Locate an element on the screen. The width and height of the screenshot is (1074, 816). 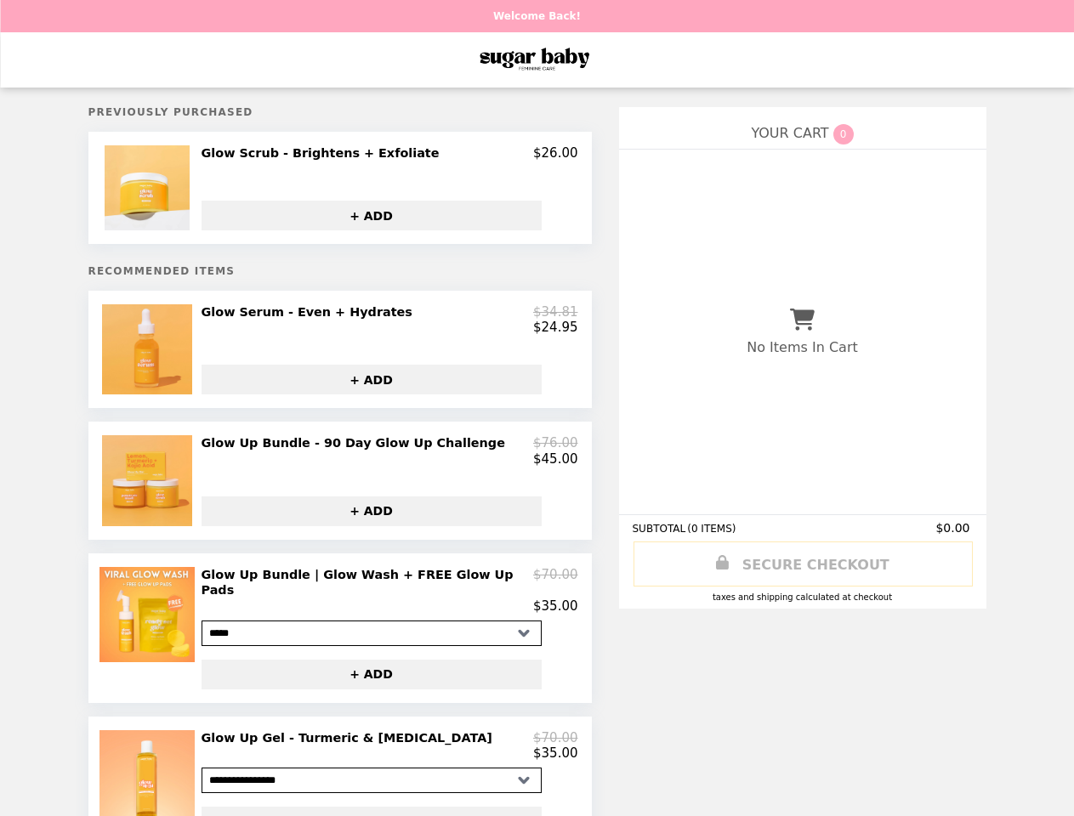
span: ( 0 ITEMS ) is located at coordinates (711, 529).